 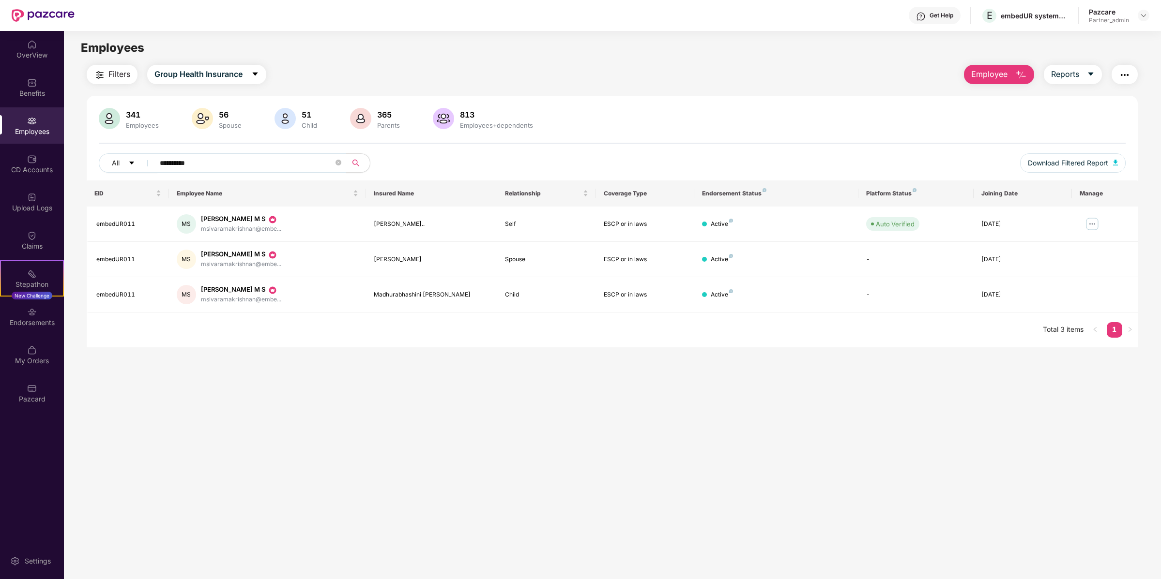 What do you see at coordinates (1063, 330) in the screenshot?
I see `li: Total 3 items` at bounding box center [1063, 330].